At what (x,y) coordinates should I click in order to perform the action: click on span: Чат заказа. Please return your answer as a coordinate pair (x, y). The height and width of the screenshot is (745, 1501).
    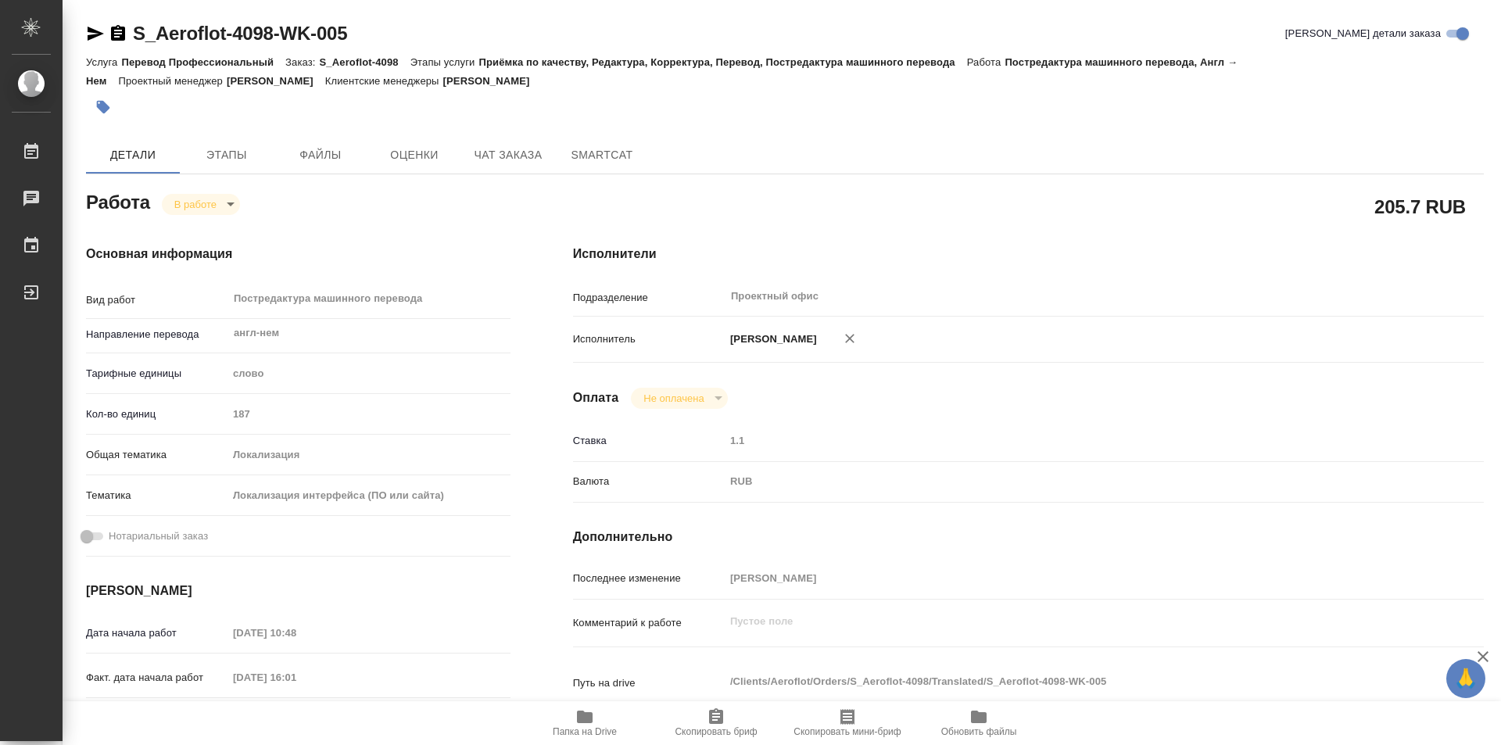
    Looking at the image, I should click on (508, 155).